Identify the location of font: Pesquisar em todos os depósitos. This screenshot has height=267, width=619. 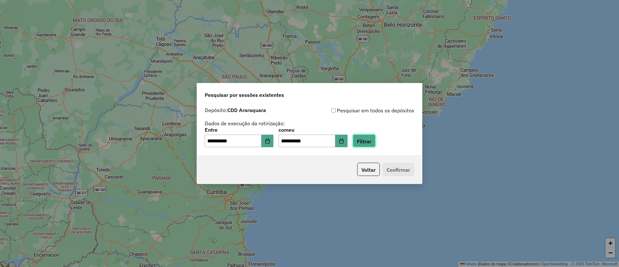
(376, 110).